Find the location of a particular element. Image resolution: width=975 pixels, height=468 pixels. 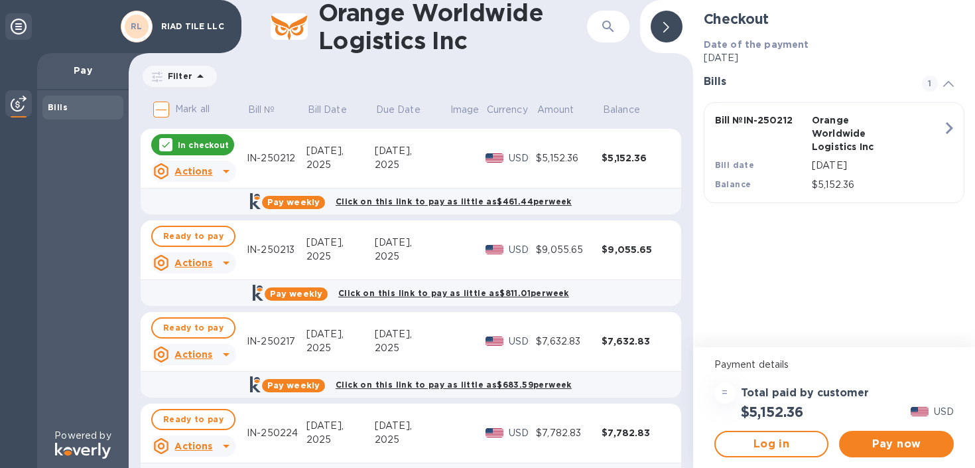

span: 1 is located at coordinates (930, 84).